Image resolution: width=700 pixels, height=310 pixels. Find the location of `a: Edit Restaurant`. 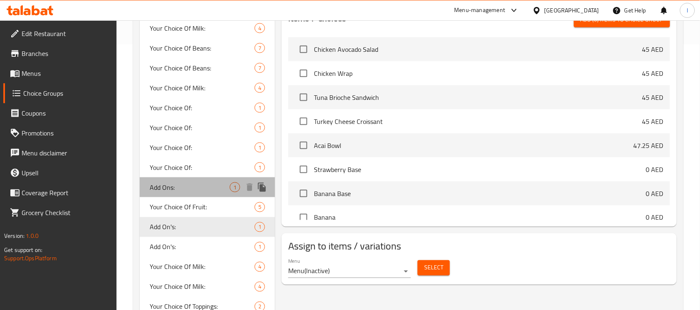

a: Edit Restaurant is located at coordinates (60, 34).